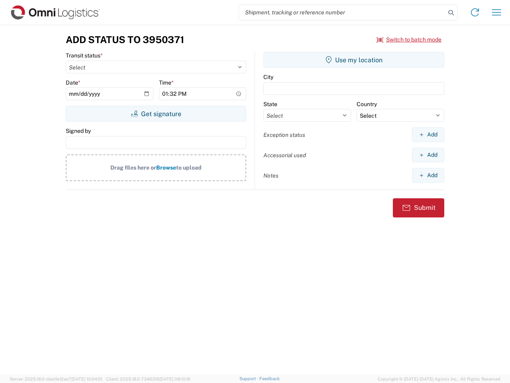 The width and height of the screenshot is (510, 383). What do you see at coordinates (189, 167) in the screenshot?
I see `span: to upload` at bounding box center [189, 167].